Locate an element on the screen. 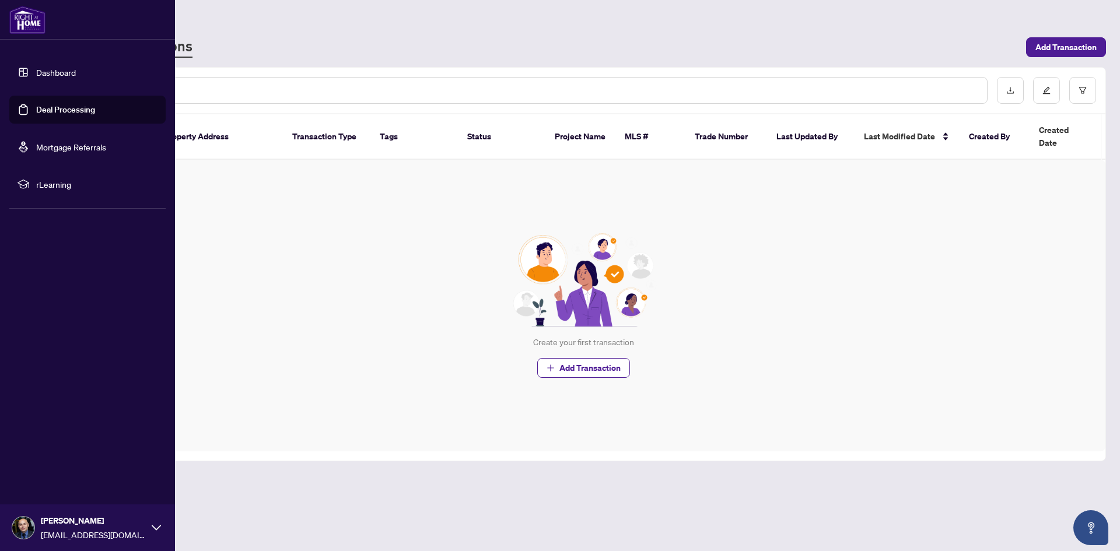 The height and width of the screenshot is (551, 1120). img: Null State Icon is located at coordinates (583, 280).